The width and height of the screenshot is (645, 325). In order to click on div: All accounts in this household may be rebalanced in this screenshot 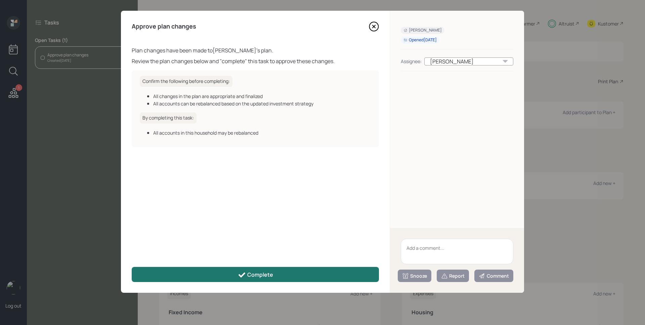, I will do `click(262, 133)`.